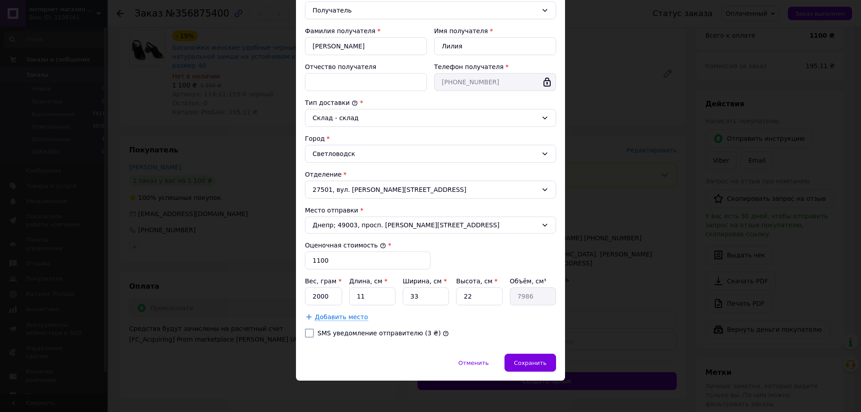 The width and height of the screenshot is (861, 412). I want to click on label: SMS уведомление отправителю (3 ₴), so click(379, 333).